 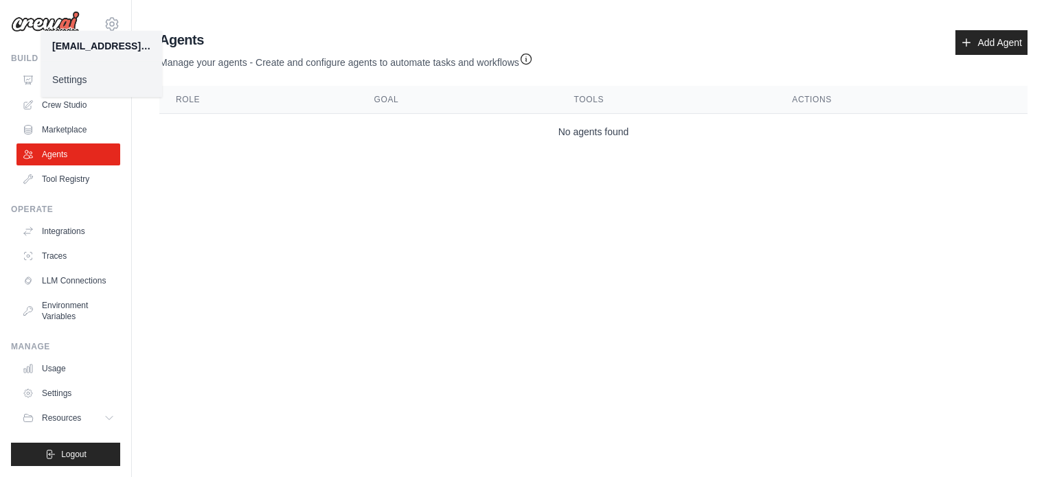 What do you see at coordinates (68, 130) in the screenshot?
I see `a: Marketplace` at bounding box center [68, 130].